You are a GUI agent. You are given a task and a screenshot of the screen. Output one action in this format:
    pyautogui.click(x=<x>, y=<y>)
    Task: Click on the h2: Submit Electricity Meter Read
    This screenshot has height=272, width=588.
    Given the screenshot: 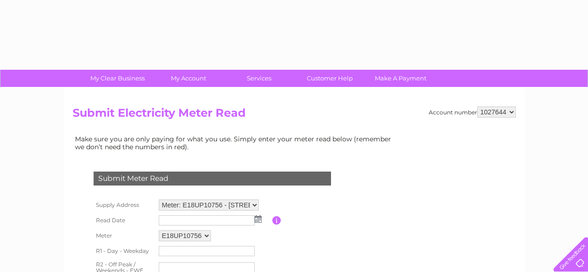 What is the action you would take?
    pyautogui.click(x=294, y=115)
    